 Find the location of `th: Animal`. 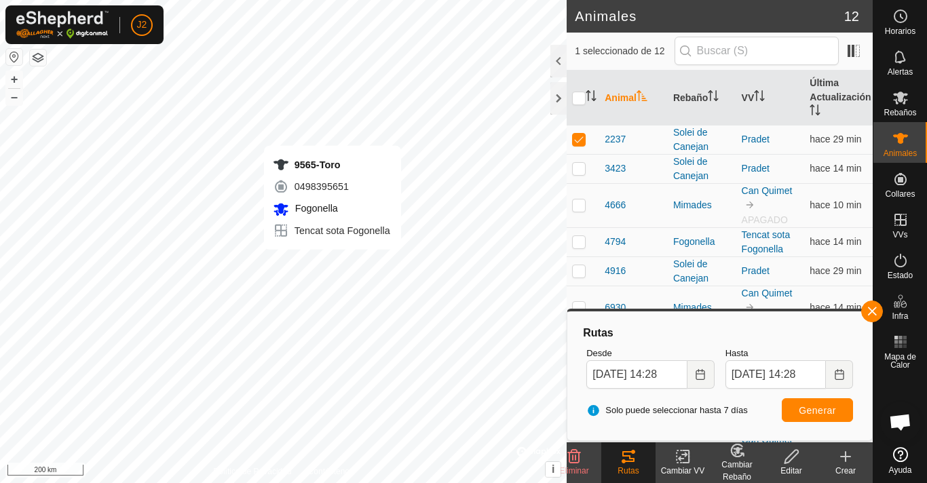

th: Animal is located at coordinates (633, 98).